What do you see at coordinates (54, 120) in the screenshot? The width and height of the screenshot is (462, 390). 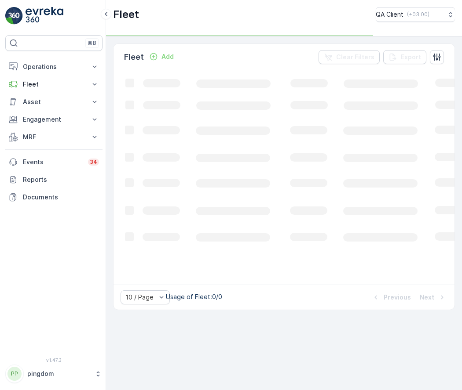 I see `p: Engagement` at bounding box center [54, 120].